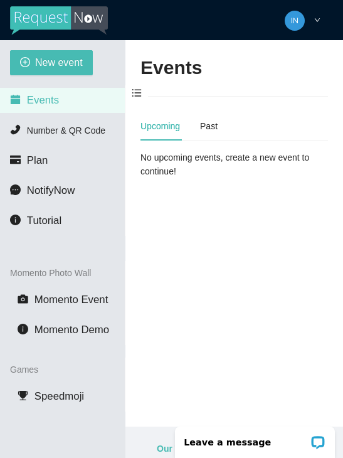 Image resolution: width=343 pixels, height=458 pixels. What do you see at coordinates (80, 24) in the screenshot?
I see `p: Leave a message` at bounding box center [80, 24].